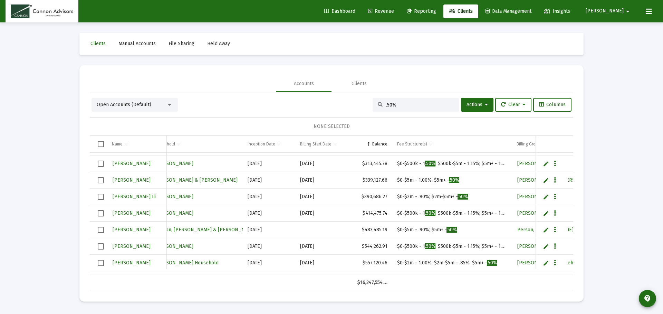  What do you see at coordinates (461, 11) in the screenshot?
I see `a: Clients` at bounding box center [461, 11].